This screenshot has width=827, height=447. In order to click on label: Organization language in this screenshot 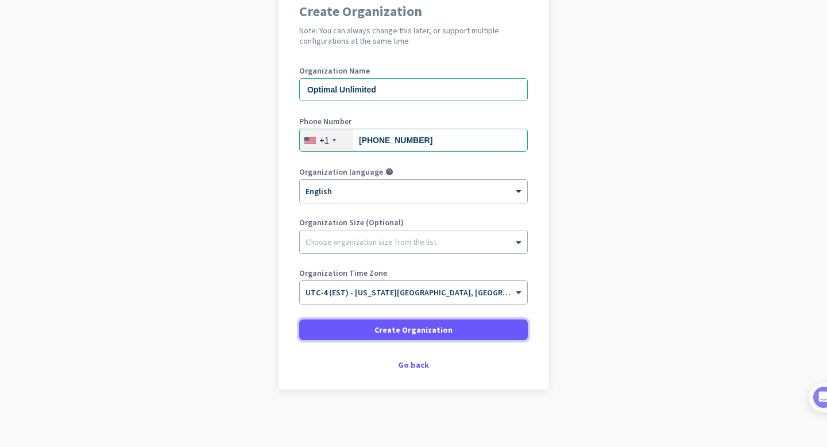, I will do `click(341, 172)`.